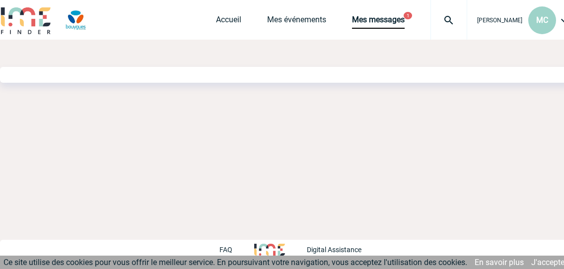 Image resolution: width=564 pixels, height=269 pixels. Describe the element at coordinates (237, 249) in the screenshot. I see `a: FAQ` at that location.